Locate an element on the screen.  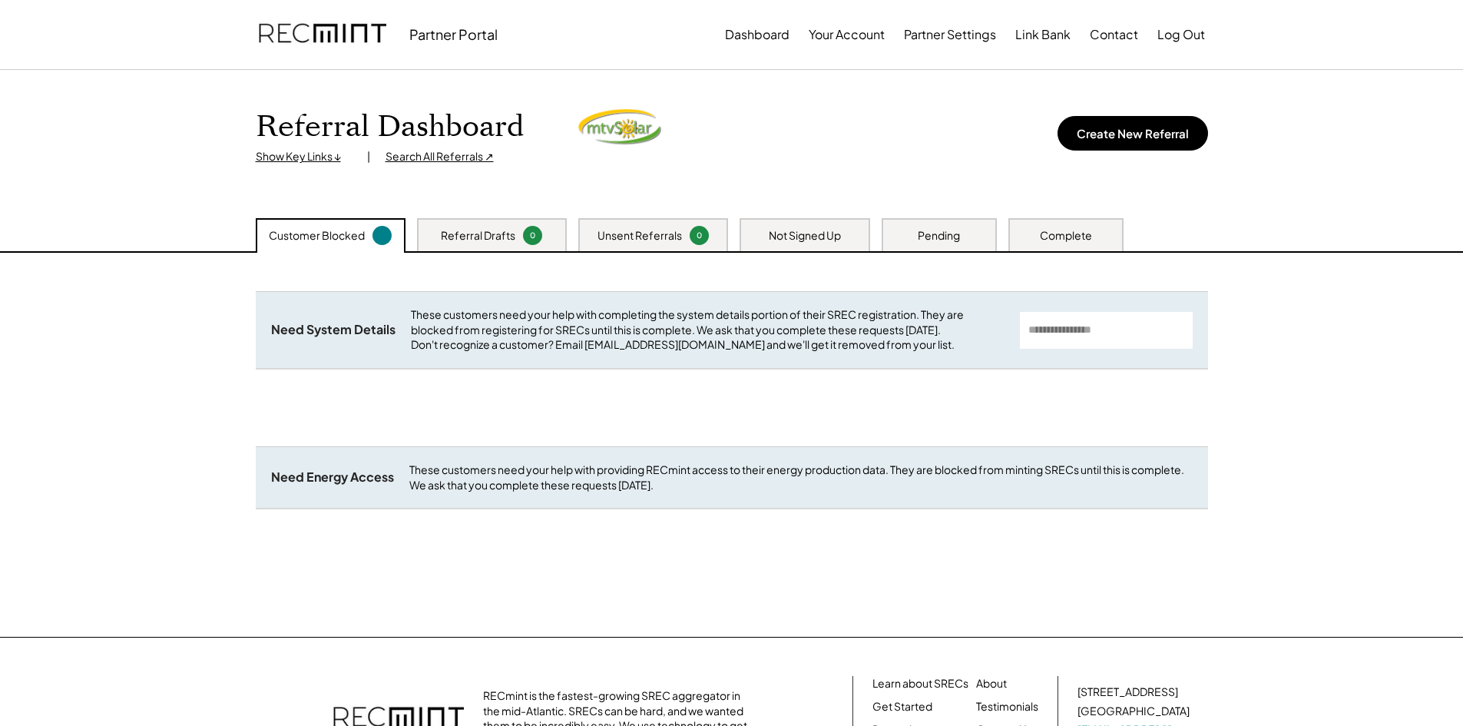
button: Create New Referral is located at coordinates (1133, 133).